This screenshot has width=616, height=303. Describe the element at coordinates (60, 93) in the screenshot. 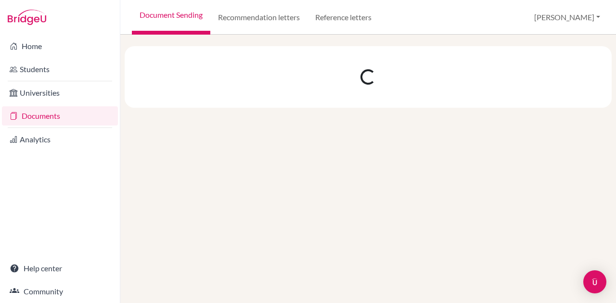

I see `a: Universities` at that location.